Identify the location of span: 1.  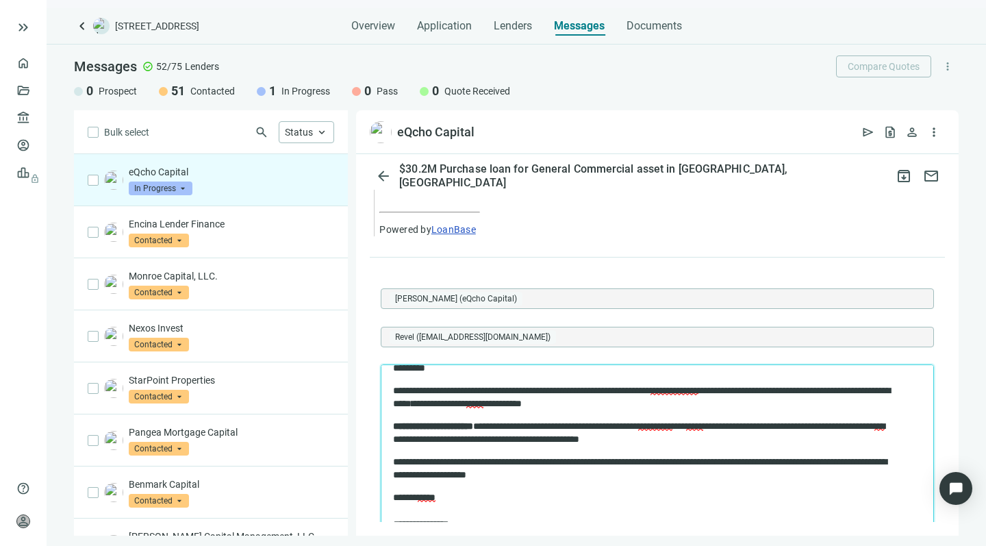
(272, 91).